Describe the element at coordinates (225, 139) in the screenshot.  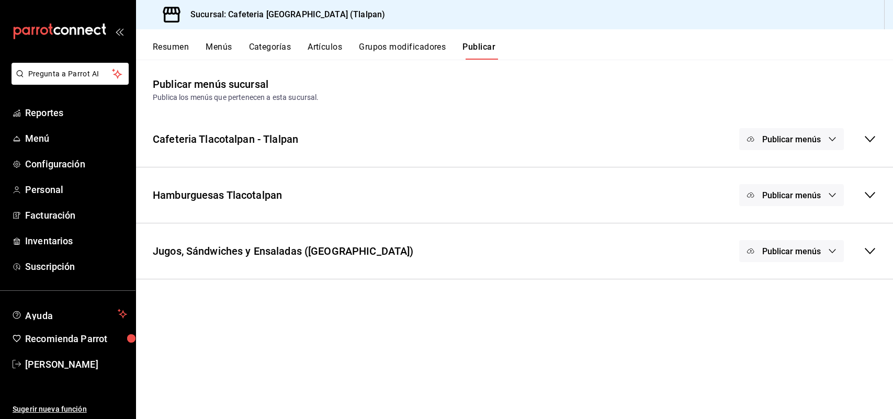
I see `div: Cafeteria Tlacotalpan - Tlalpan` at that location.